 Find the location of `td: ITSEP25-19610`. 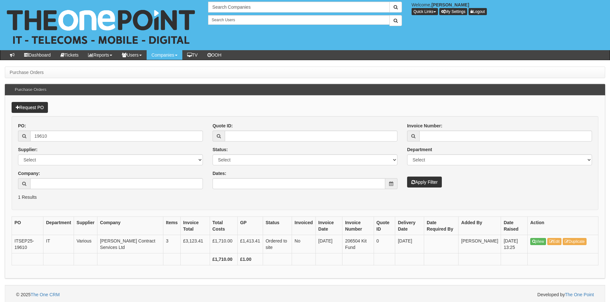

td: ITSEP25-19610 is located at coordinates (28, 244).